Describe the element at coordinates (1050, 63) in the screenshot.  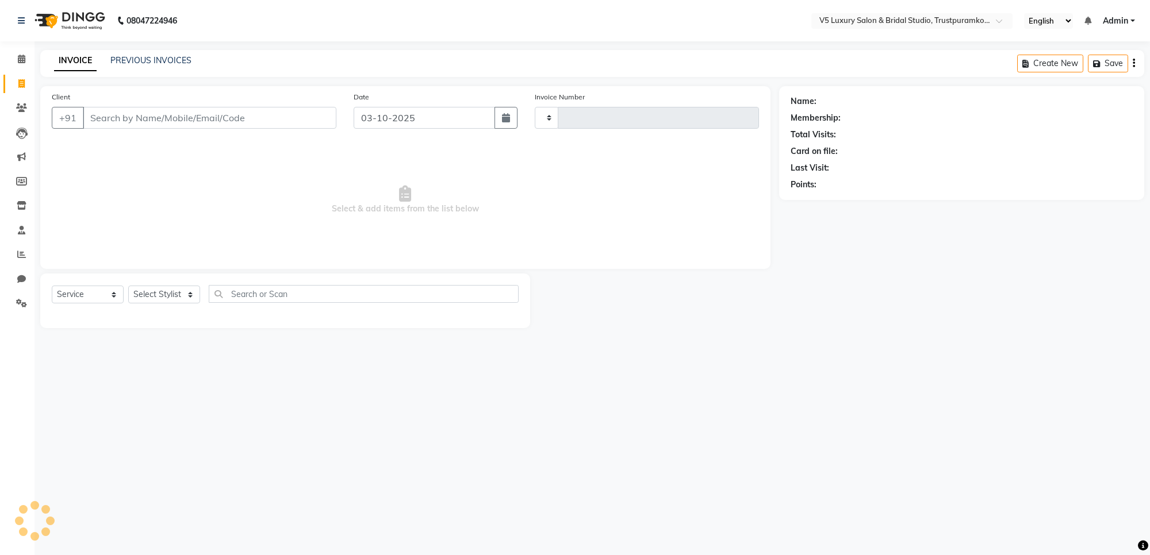
I see `button: Create New` at that location.